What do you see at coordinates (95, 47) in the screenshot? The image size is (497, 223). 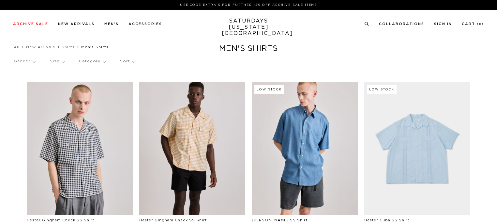 I see `span: Men's Shirts` at bounding box center [95, 47].